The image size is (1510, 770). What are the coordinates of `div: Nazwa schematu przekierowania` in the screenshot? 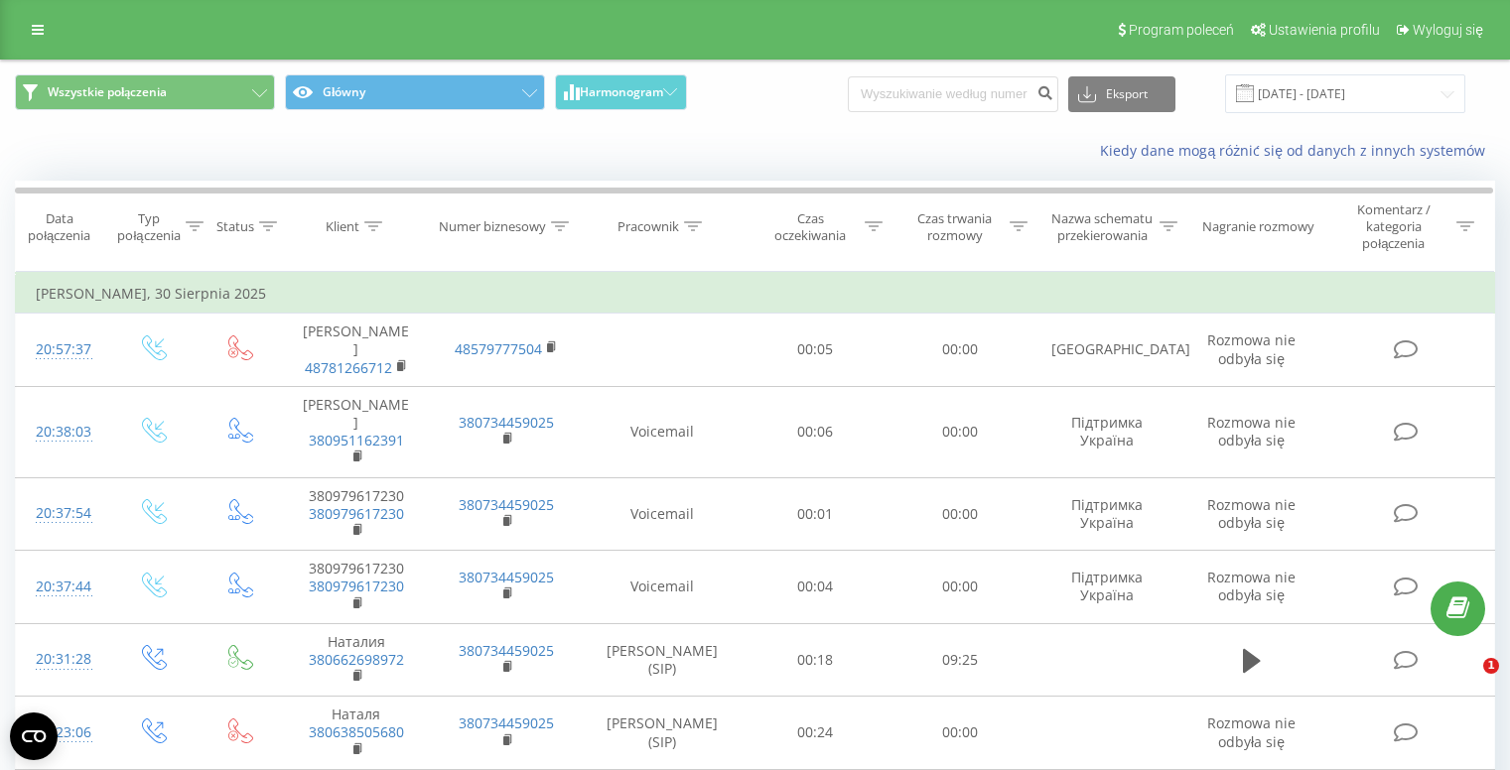 It's located at (1102, 227).